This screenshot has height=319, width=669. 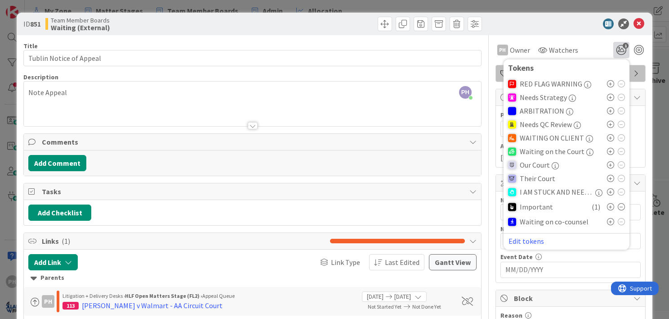 I want to click on div: Tokens, so click(x=567, y=68).